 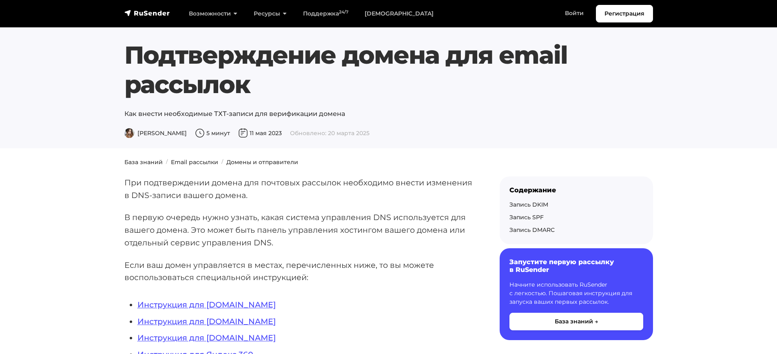 What do you see at coordinates (299, 189) in the screenshot?
I see `p: При подтверждении домена для почтовых рассылок необходимо внести изменения в DNS-записи вашего до...` at bounding box center [299, 189].